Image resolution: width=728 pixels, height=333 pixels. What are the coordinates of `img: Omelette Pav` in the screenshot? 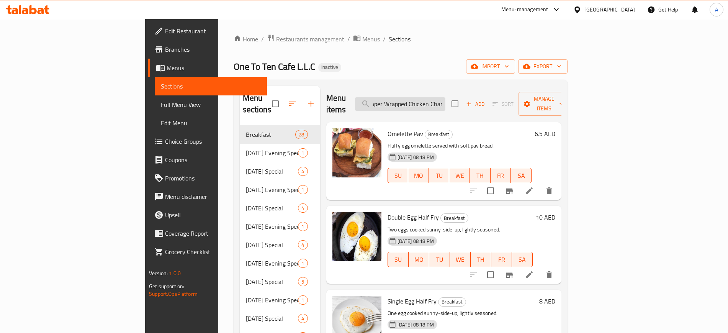 It's located at (357, 153).